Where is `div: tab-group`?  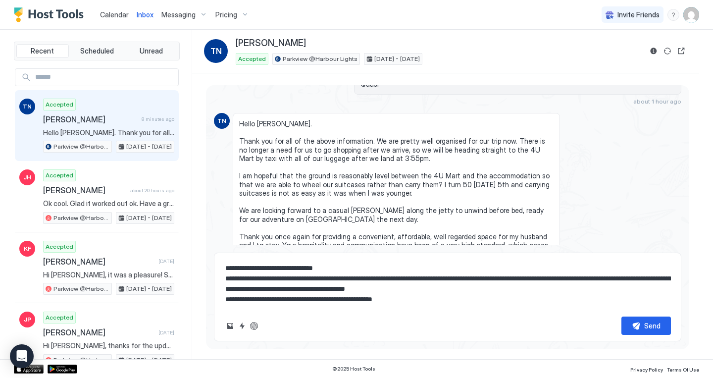
div: tab-group is located at coordinates (97, 51).